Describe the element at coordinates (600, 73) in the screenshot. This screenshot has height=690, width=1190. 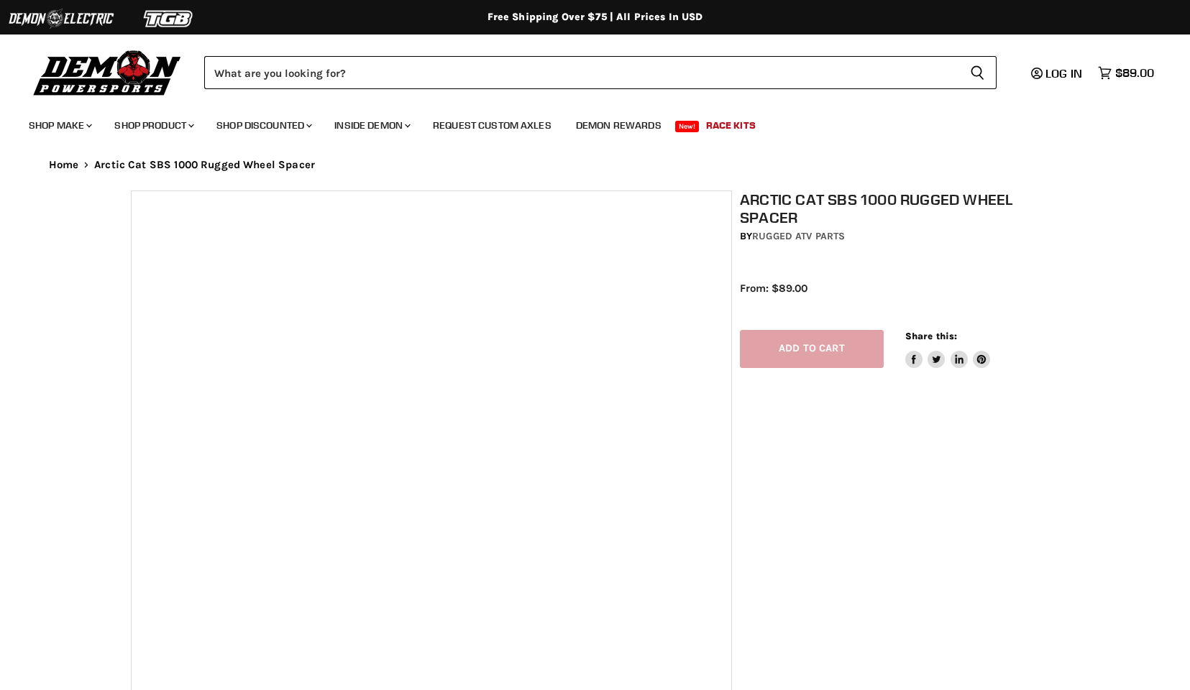
I see `form: Product` at that location.